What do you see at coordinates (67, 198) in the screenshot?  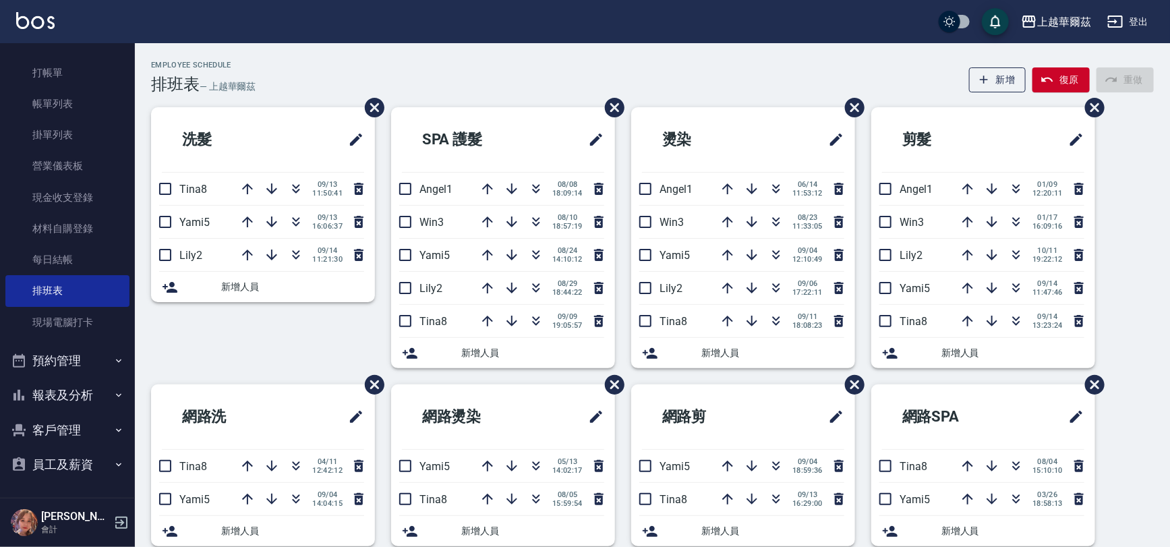 I see `a: 現金收支登錄` at bounding box center [67, 198].